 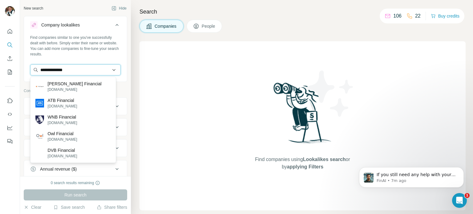 I want to click on div: Company lookalikes, so click(x=60, y=25).